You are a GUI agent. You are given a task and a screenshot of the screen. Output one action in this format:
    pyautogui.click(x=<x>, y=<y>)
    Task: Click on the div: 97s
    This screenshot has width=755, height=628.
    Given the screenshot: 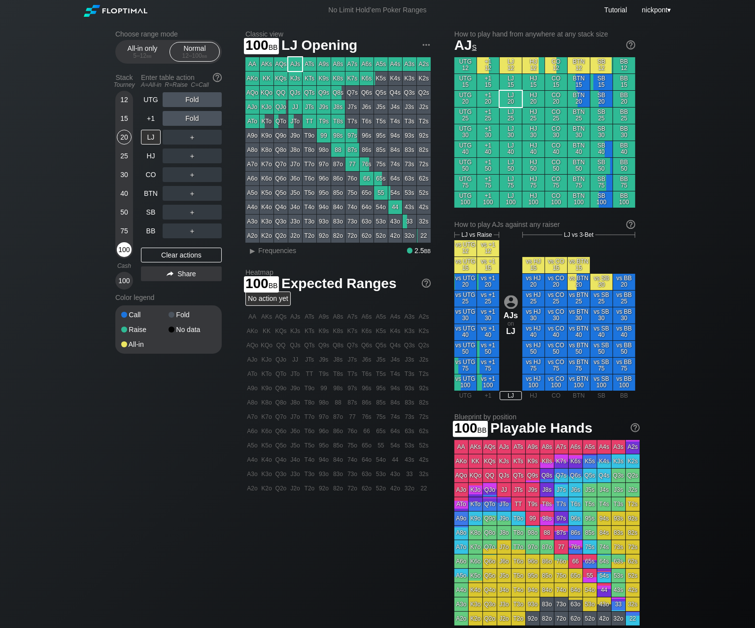 What is the action you would take?
    pyautogui.click(x=353, y=136)
    